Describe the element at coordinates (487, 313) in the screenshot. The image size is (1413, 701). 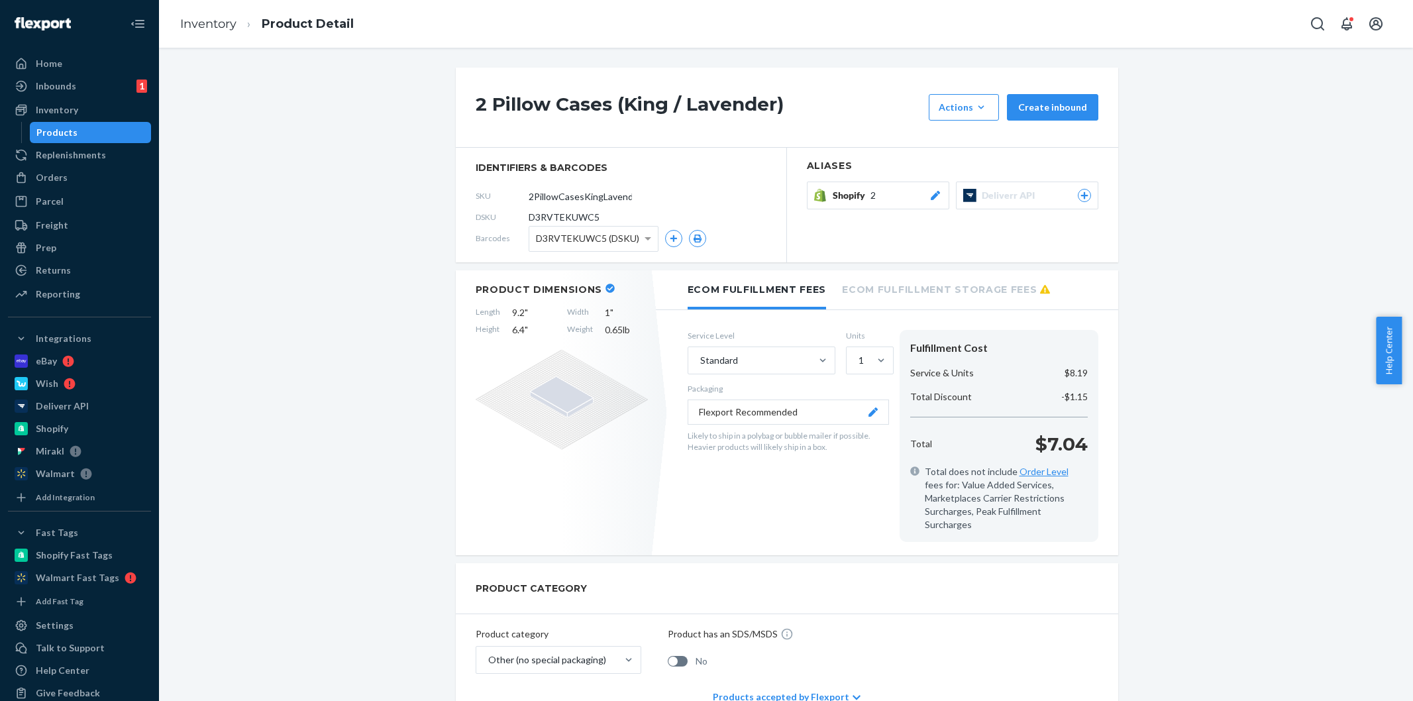
I see `span: Length` at that location.